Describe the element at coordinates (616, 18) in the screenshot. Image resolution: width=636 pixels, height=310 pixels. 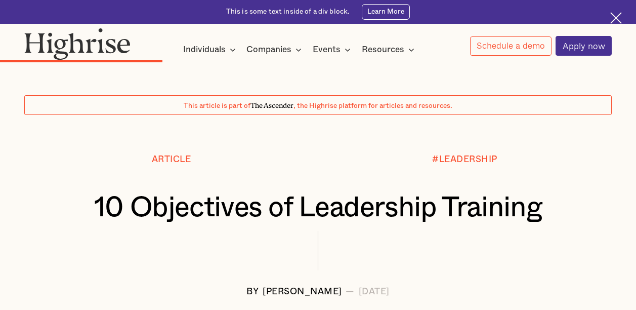
I see `img: Cross icon` at that location.